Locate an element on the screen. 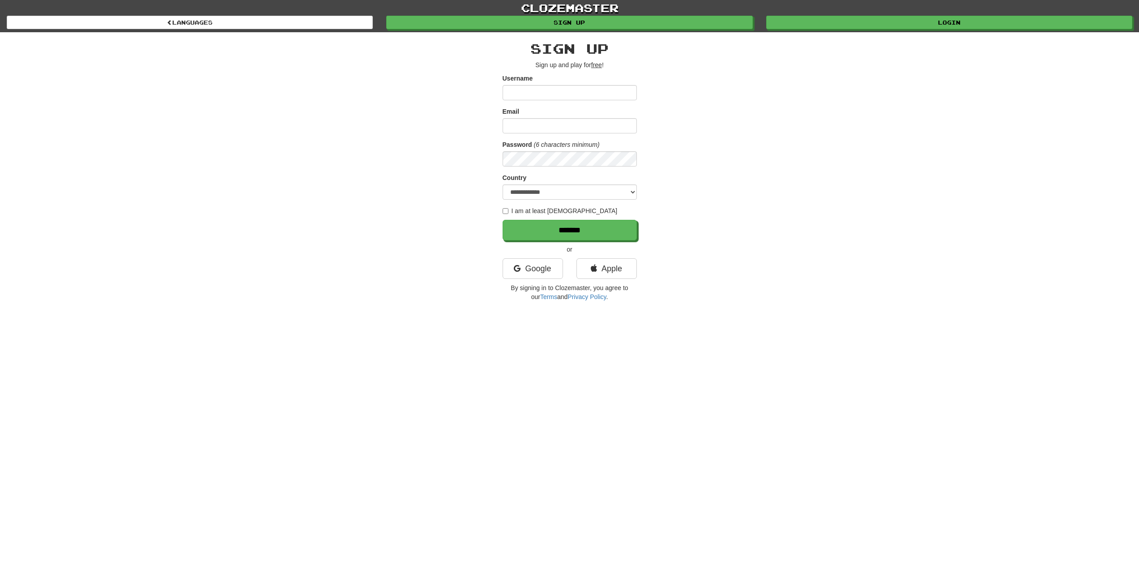 This screenshot has width=1139, height=569. a: Languages is located at coordinates (190, 22).